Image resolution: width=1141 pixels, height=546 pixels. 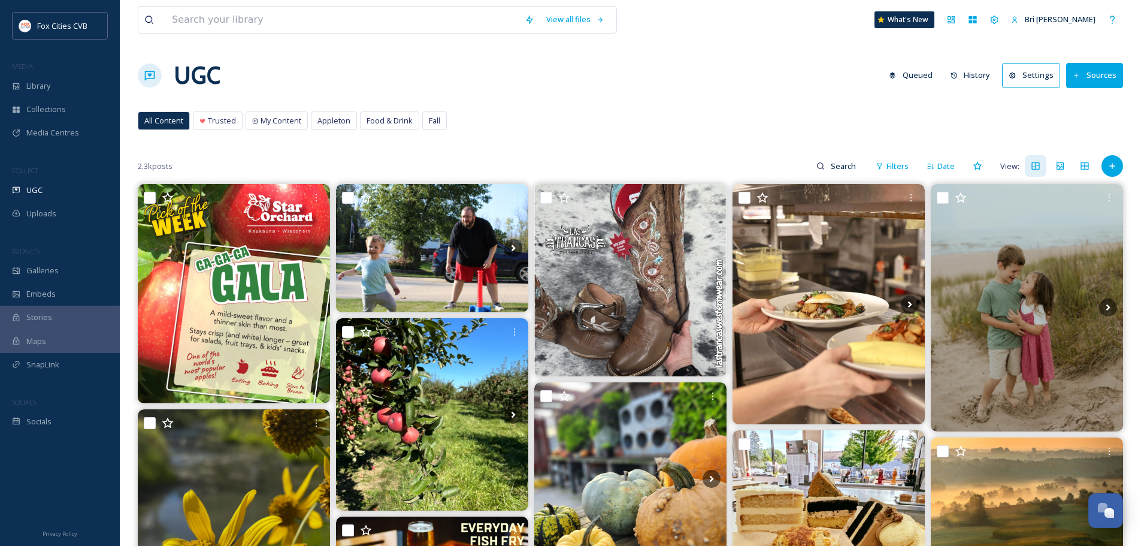 What do you see at coordinates (904, 20) in the screenshot?
I see `div: What's New` at bounding box center [904, 20].